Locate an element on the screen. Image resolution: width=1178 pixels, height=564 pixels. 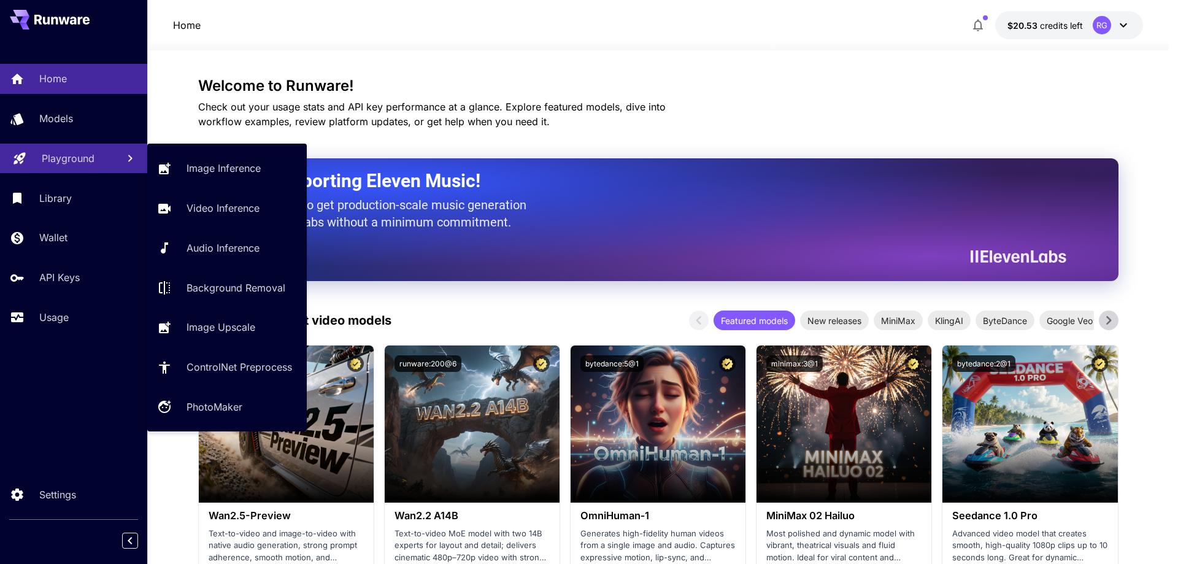
p: Image Upscale is located at coordinates (221, 327).